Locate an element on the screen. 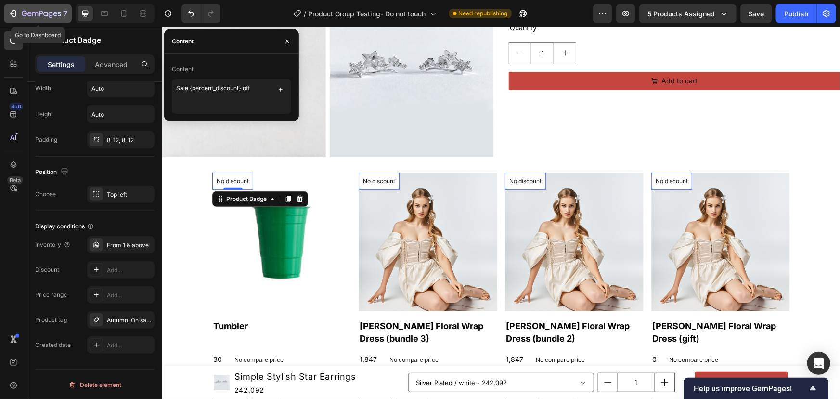  div: Product Badge is located at coordinates (84, 172).